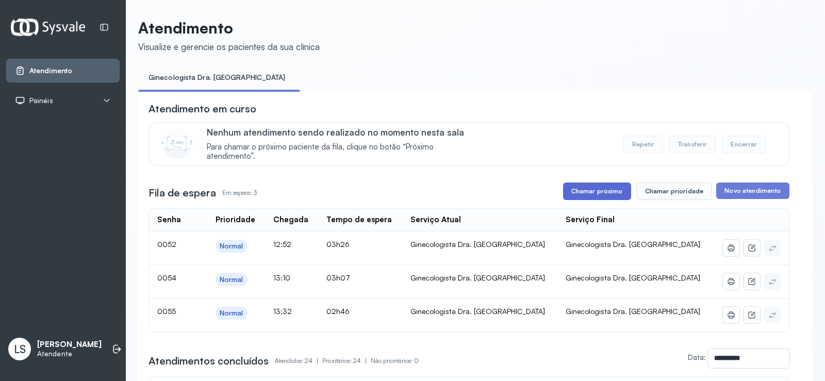 This screenshot has height=381, width=825. Describe the element at coordinates (436, 220) in the screenshot. I see `div: Serviço Atual` at that location.